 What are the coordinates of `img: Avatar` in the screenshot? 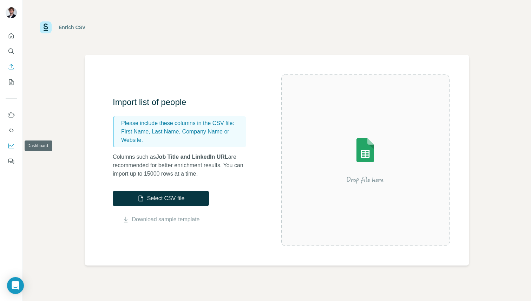 It's located at (11, 13).